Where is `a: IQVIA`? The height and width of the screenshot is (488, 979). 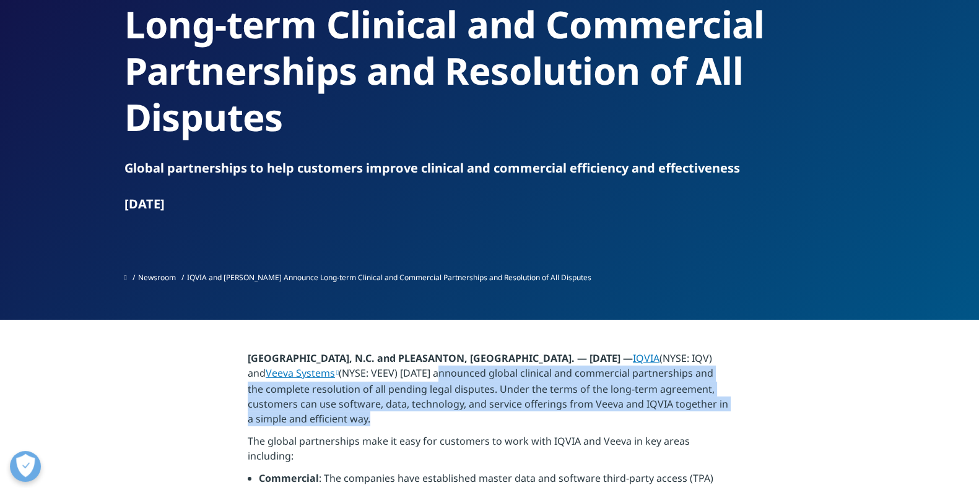 a: IQVIA is located at coordinates (646, 358).